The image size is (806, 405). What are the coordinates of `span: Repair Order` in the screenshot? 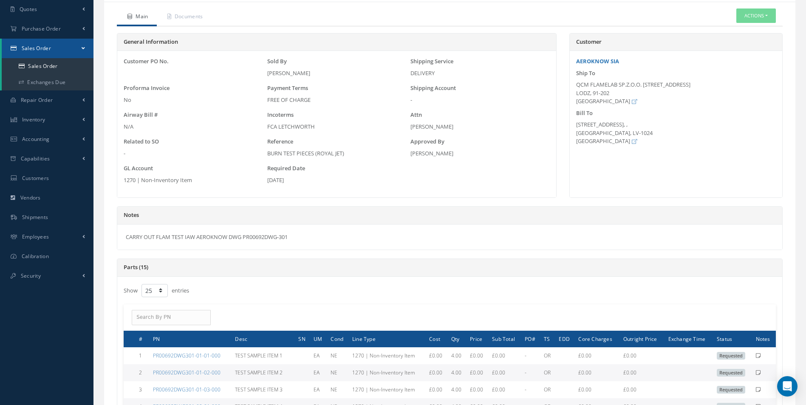 It's located at (37, 100).